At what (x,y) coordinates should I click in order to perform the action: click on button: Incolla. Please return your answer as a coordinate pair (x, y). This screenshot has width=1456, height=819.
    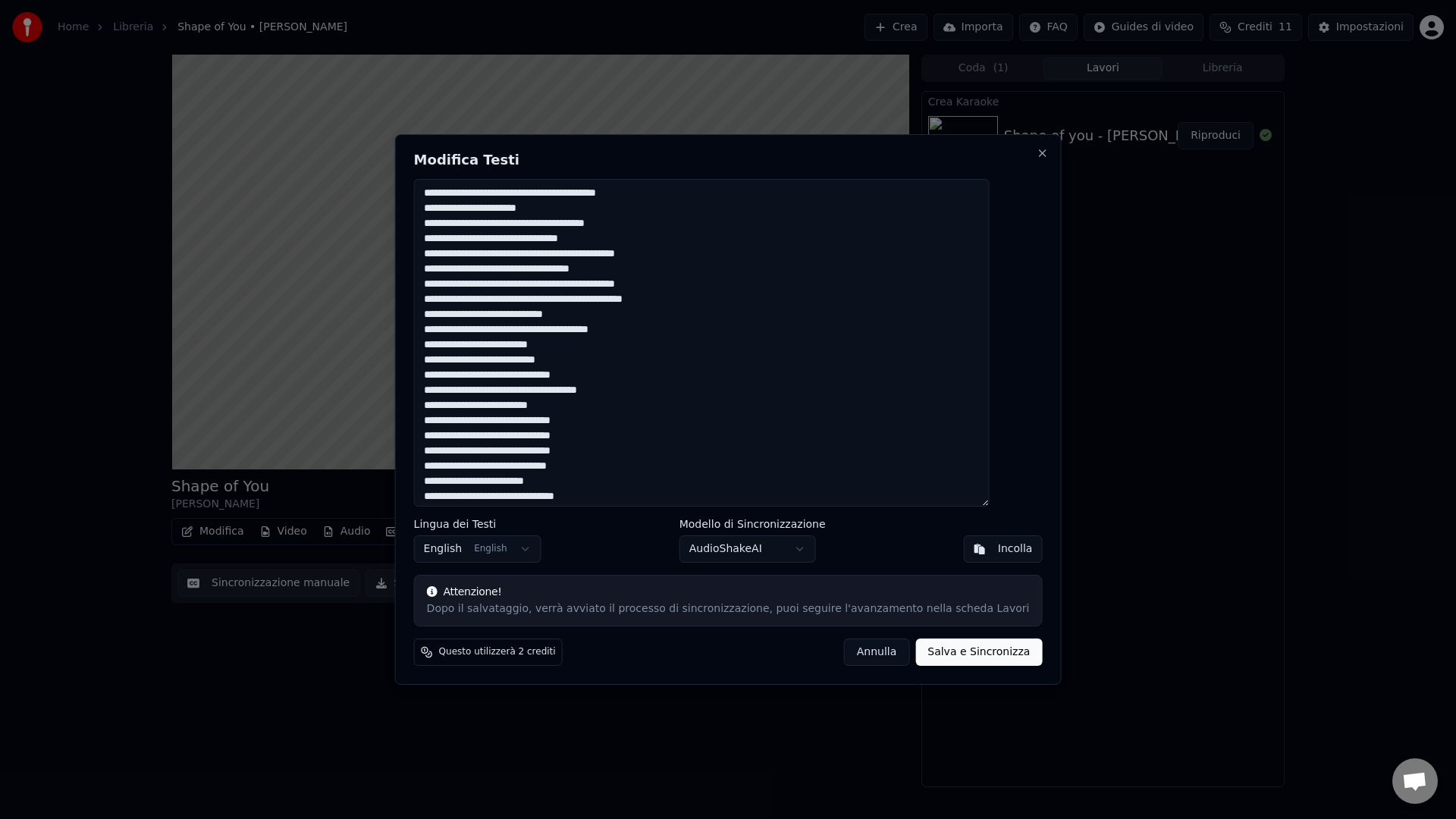
    Looking at the image, I should click on (1003, 549).